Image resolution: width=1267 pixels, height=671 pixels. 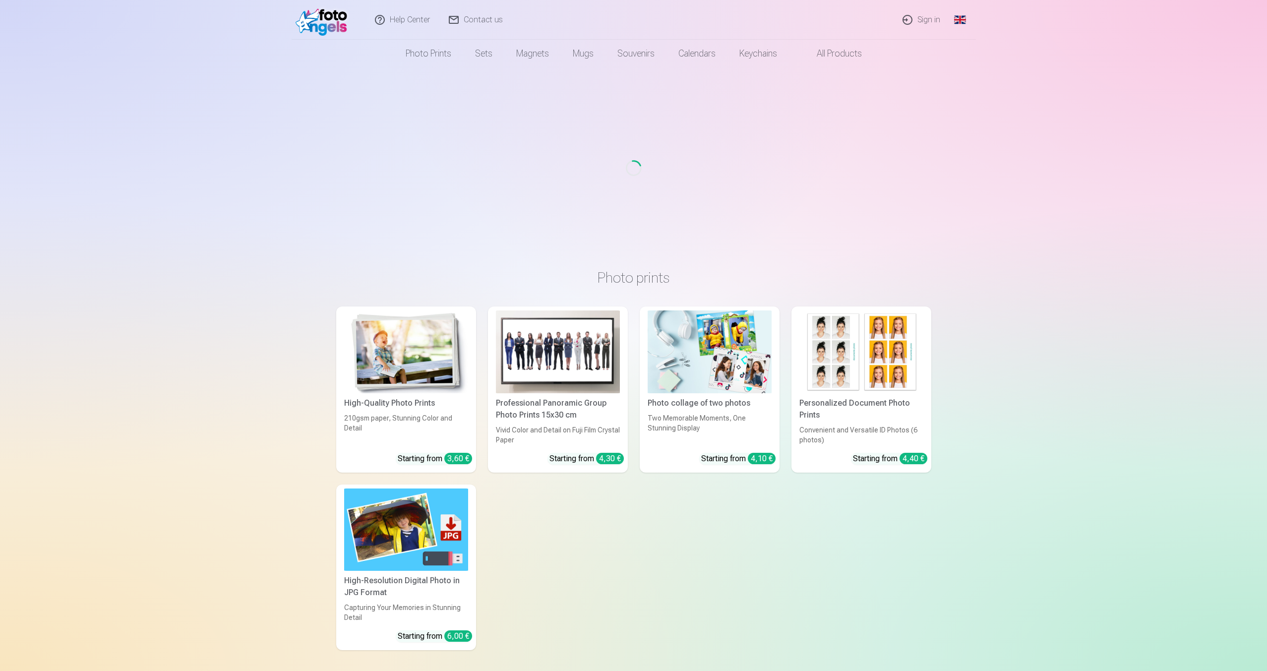 What do you see at coordinates (610, 458) in the screenshot?
I see `div: 4,30 €` at bounding box center [610, 458].